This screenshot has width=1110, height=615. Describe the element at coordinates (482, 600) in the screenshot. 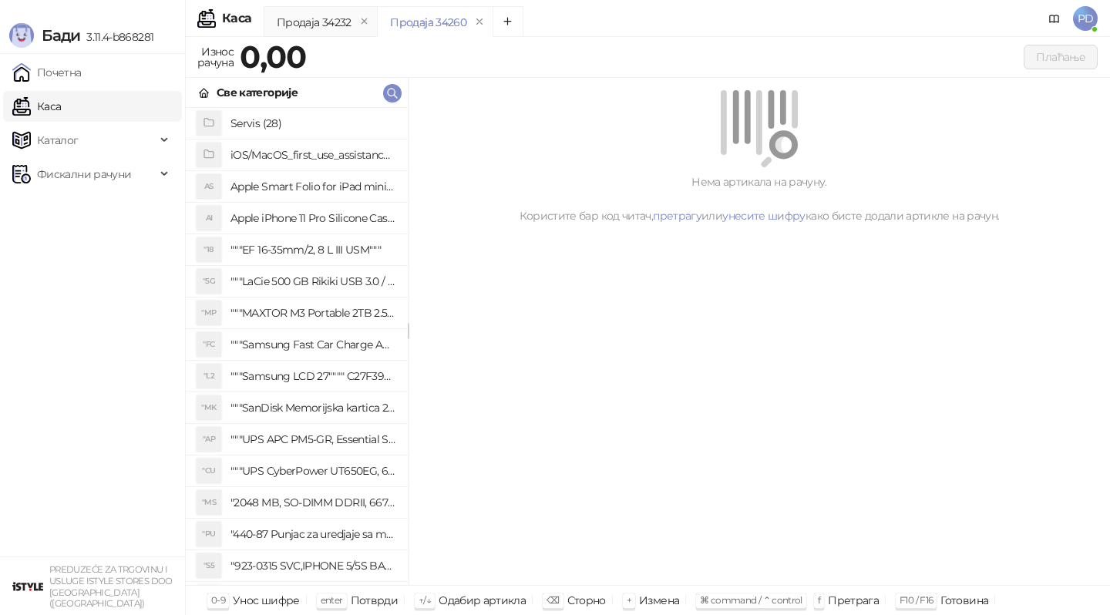

I see `div: Одабир артикла` at that location.